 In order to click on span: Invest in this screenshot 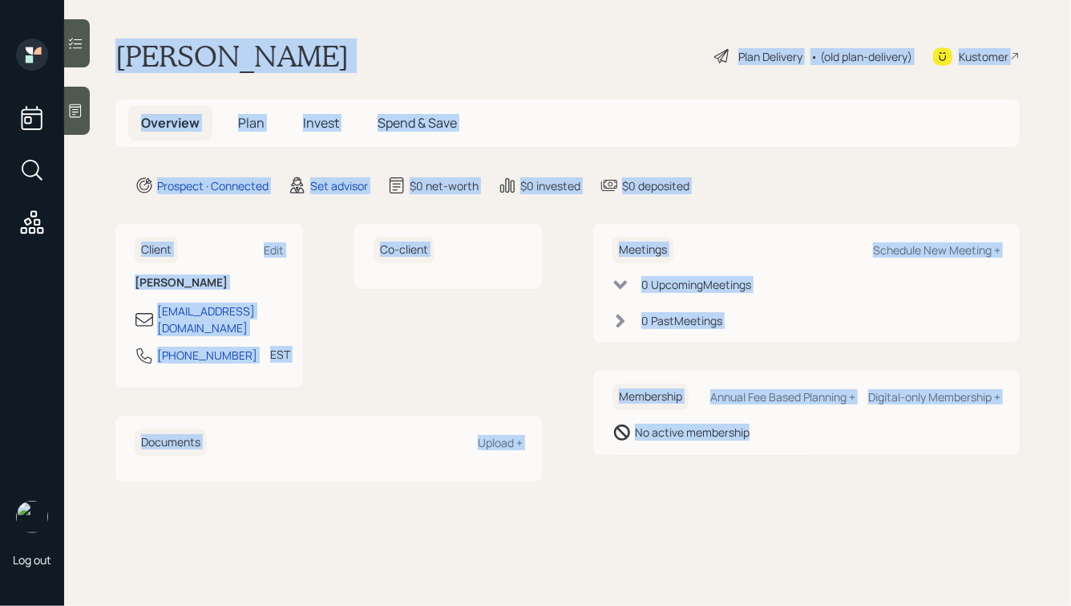, I will do `click(321, 123)`.